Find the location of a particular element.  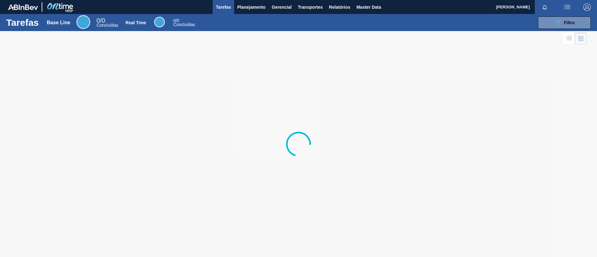

span: Relatórios is located at coordinates (340, 7).